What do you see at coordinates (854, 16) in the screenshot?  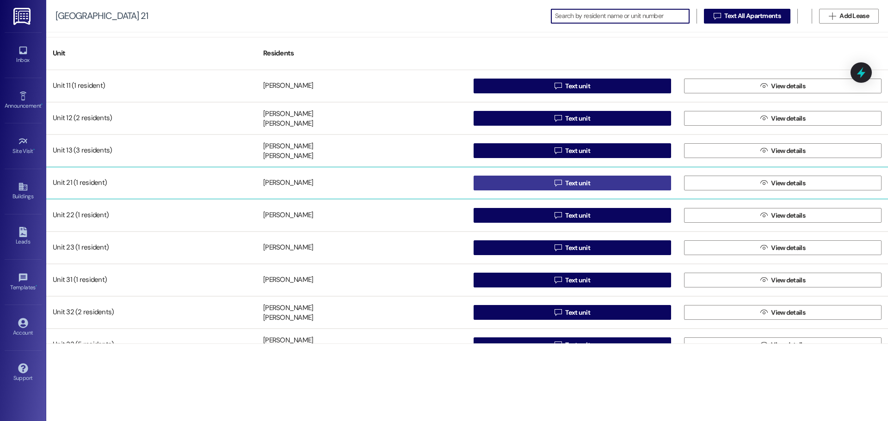 I see `span: Add Lease` at bounding box center [854, 16].